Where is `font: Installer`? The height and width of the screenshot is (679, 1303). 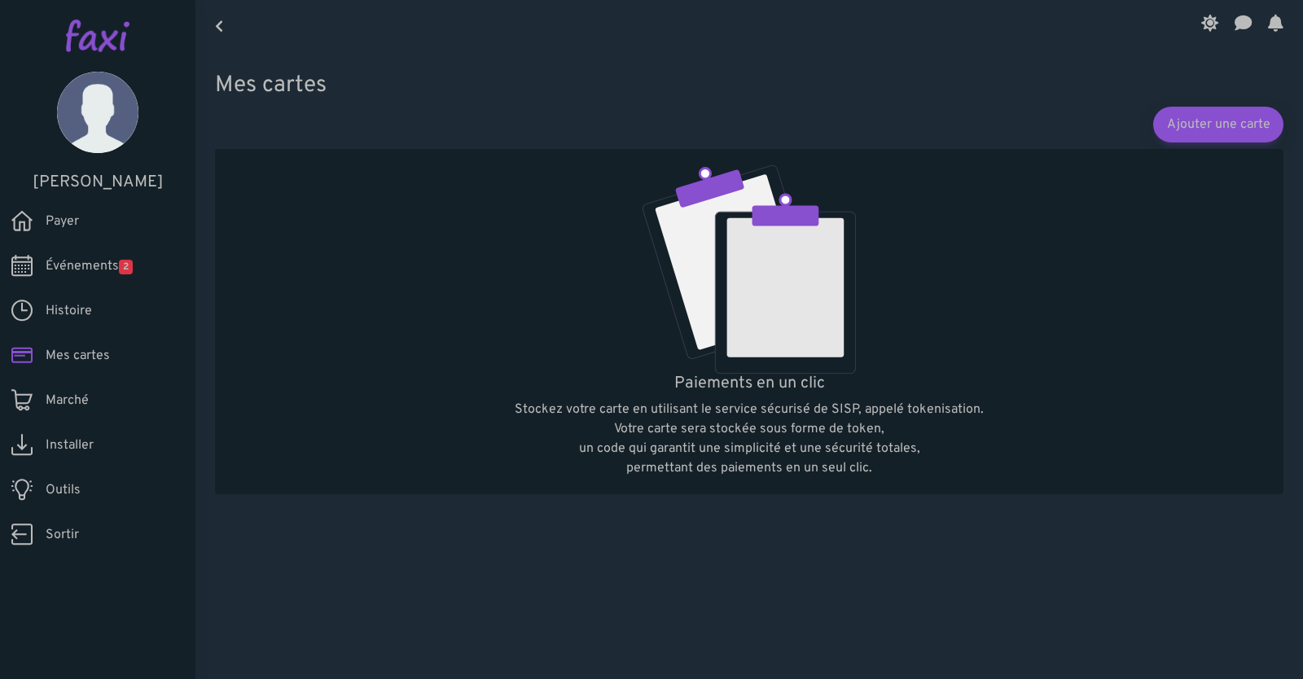
font: Installer is located at coordinates (69, 446).